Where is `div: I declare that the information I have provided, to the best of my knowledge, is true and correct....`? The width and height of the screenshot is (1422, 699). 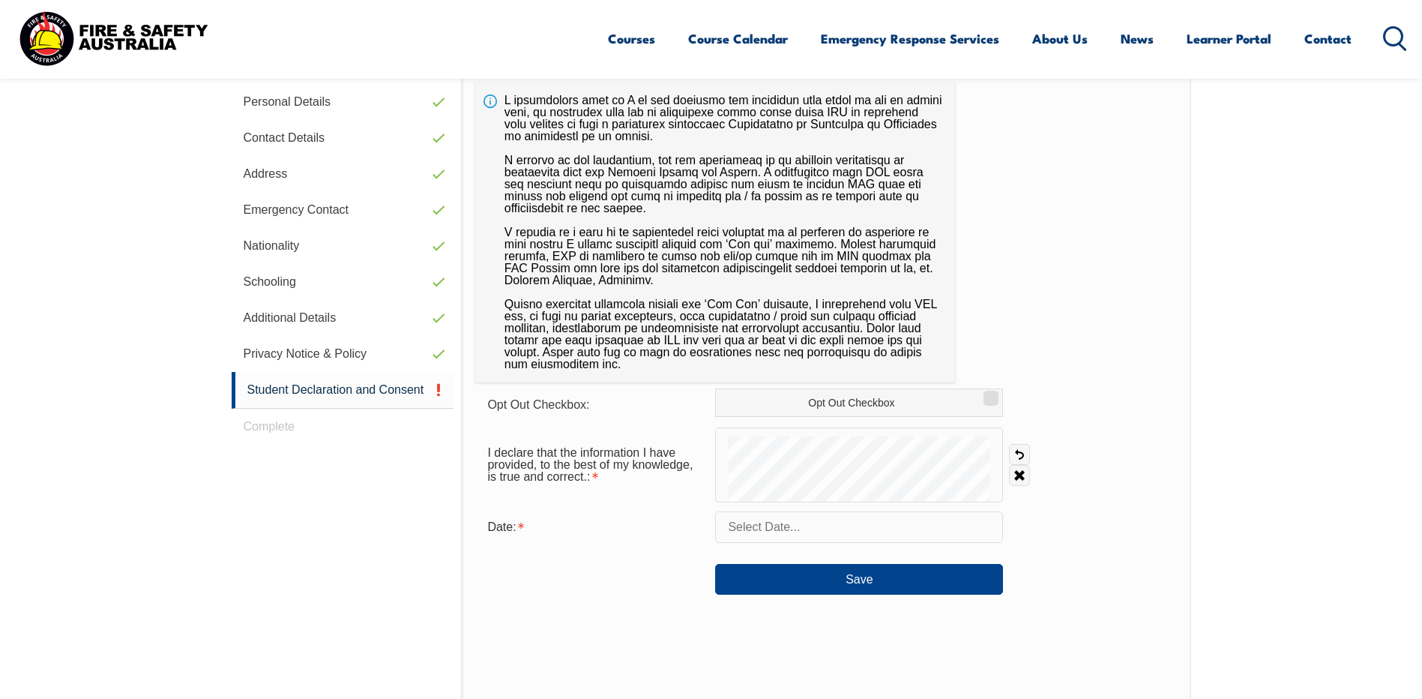 div: I declare that the information I have provided, to the best of my knowledge, is true and correct.... is located at coordinates (595, 465).